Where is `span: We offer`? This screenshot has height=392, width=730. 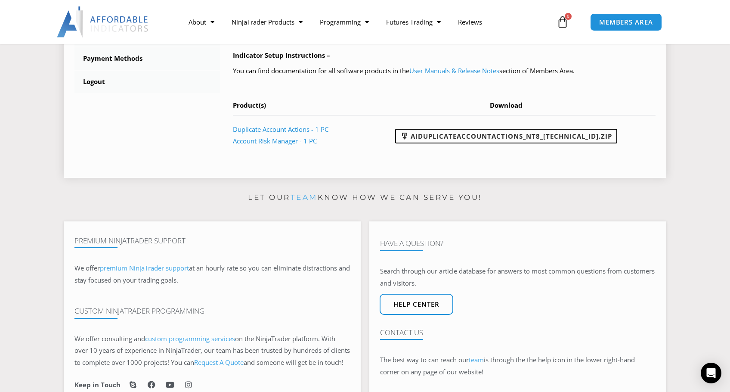
span: We offer is located at coordinates (87, 268).